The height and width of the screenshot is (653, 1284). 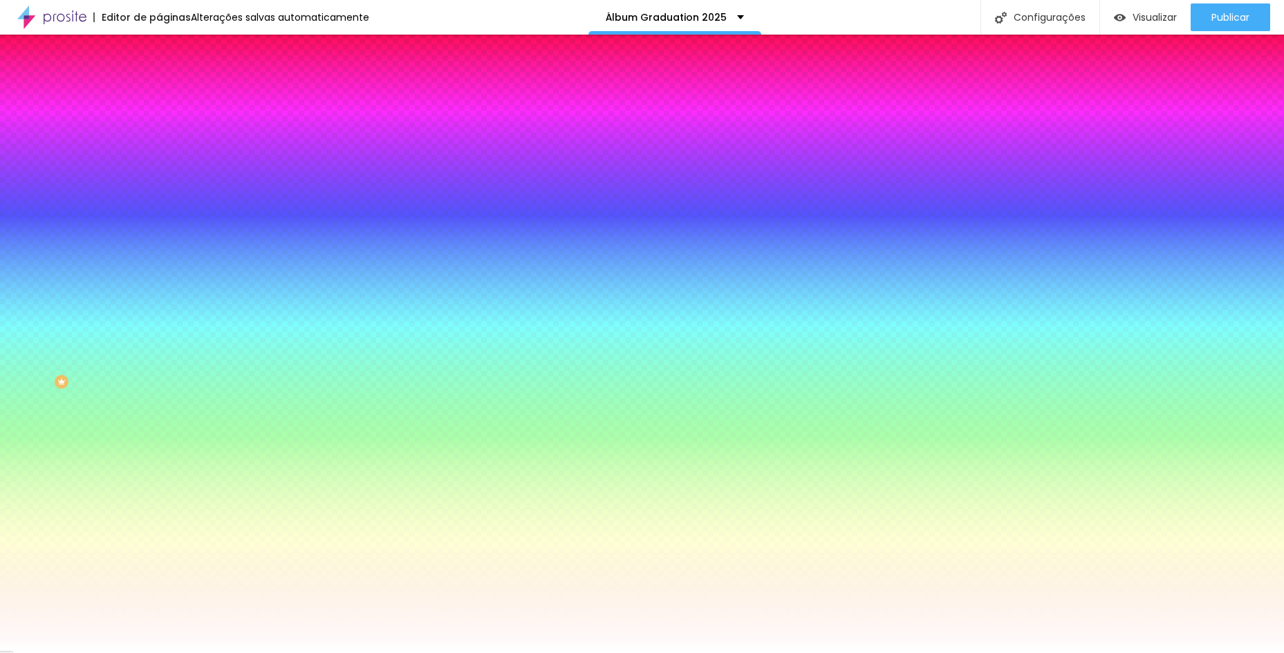 I want to click on span: Publicar, so click(x=1230, y=17).